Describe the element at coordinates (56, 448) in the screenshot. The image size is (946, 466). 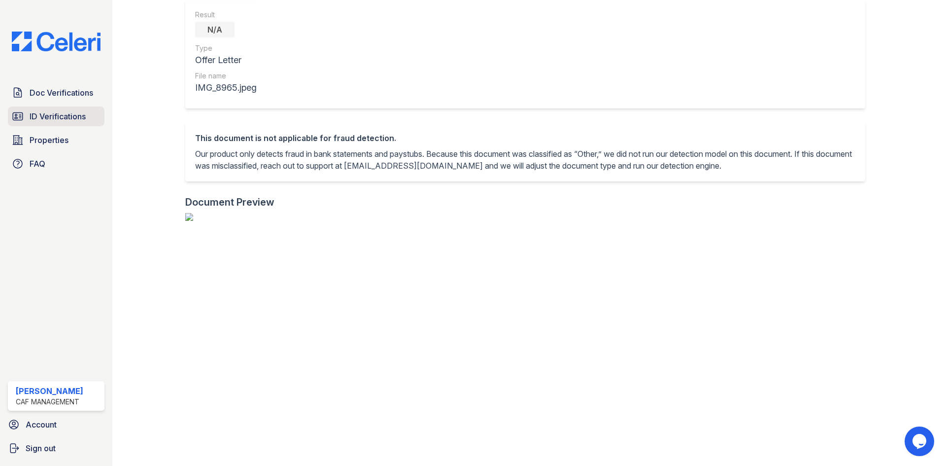
I see `a: Sign out` at that location.